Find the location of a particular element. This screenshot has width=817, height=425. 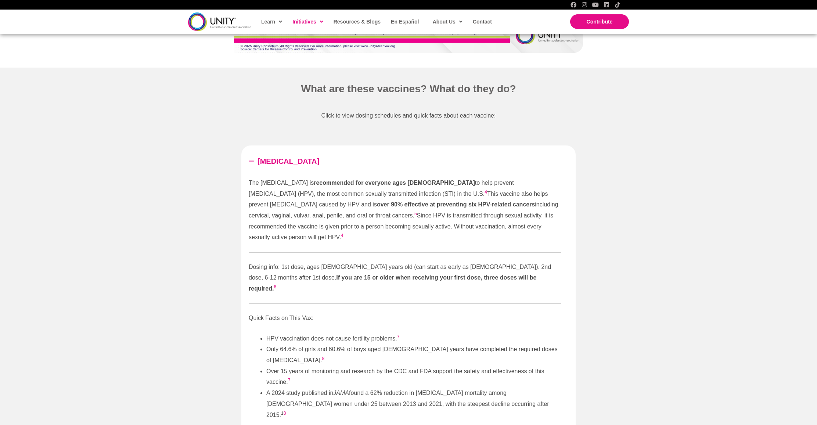

span: En Español is located at coordinates (405, 22).